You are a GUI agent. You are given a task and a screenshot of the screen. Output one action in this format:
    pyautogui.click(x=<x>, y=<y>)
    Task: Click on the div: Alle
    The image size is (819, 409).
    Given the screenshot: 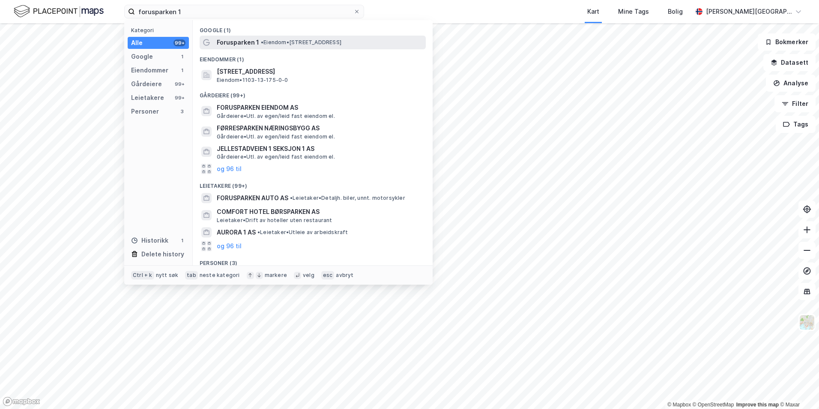 What is the action you would take?
    pyautogui.click(x=137, y=43)
    